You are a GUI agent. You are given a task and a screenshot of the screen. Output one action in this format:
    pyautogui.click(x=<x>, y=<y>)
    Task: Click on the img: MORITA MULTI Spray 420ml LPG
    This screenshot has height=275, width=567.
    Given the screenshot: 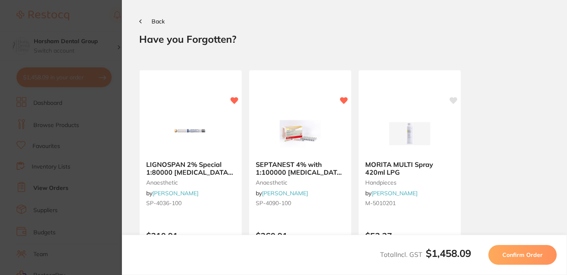 What is the action you would take?
    pyautogui.click(x=409, y=134)
    